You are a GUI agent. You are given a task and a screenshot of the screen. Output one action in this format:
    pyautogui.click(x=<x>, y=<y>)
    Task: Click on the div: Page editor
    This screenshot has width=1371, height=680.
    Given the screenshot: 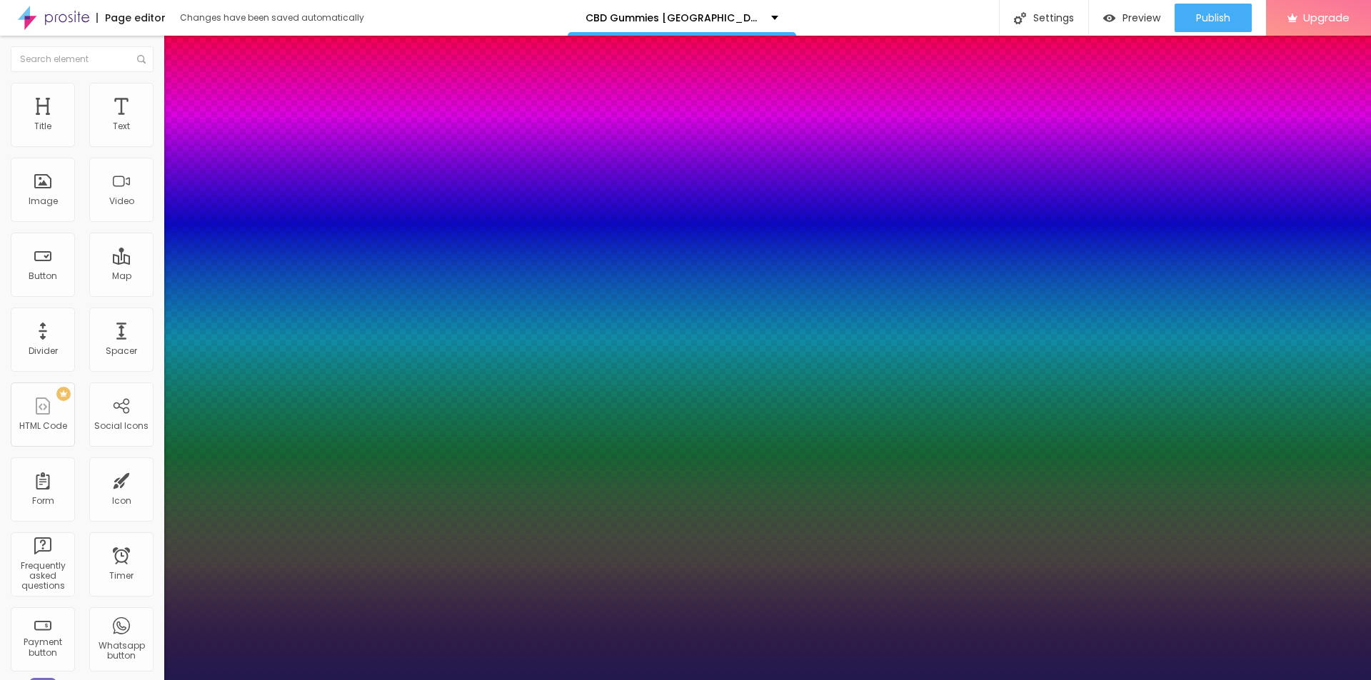 What is the action you would take?
    pyautogui.click(x=131, y=18)
    